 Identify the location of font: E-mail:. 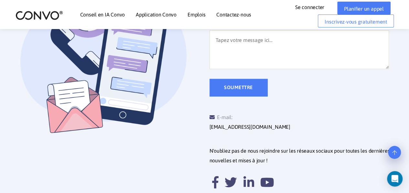
(224, 117).